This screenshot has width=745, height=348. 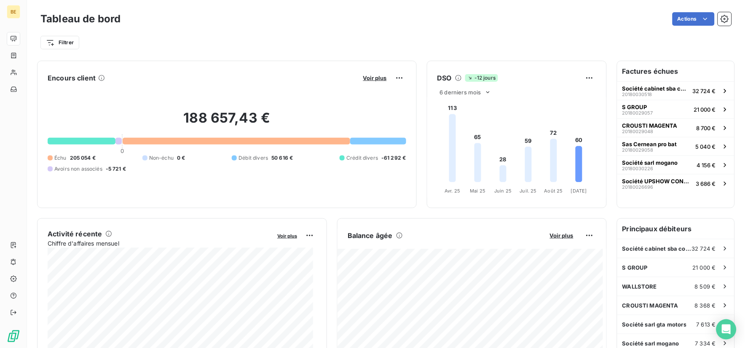 What do you see at coordinates (393, 158) in the screenshot?
I see `span: -61 292 €` at bounding box center [393, 158].